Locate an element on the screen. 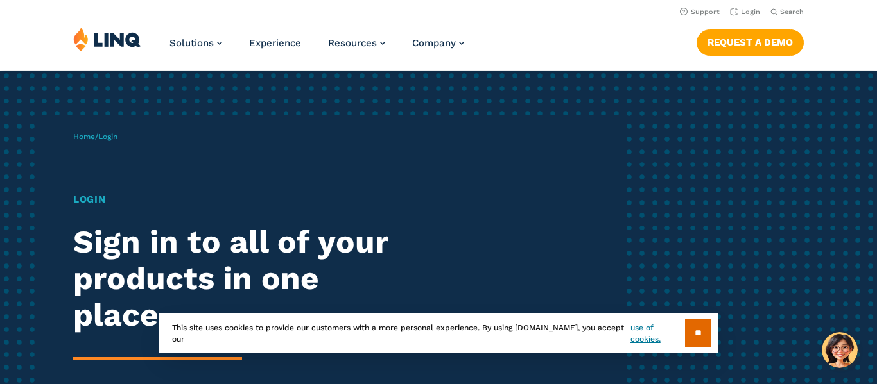  nav: Primary Navigation is located at coordinates (316, 48).